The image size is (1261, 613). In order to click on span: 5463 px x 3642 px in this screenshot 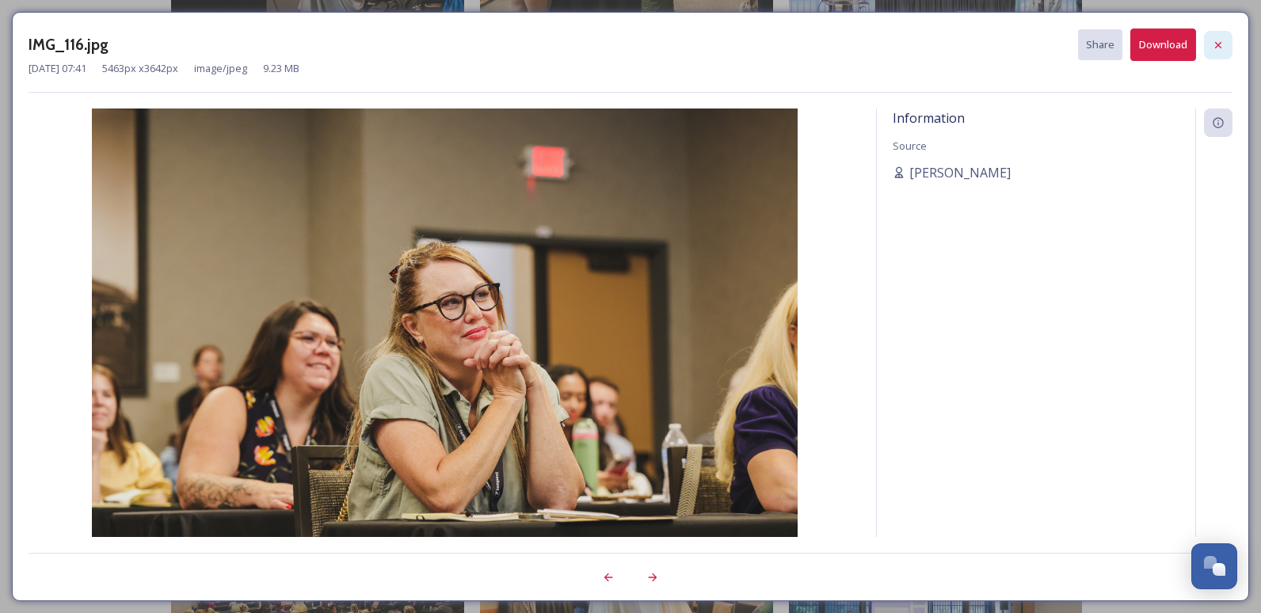, I will do `click(140, 68)`.